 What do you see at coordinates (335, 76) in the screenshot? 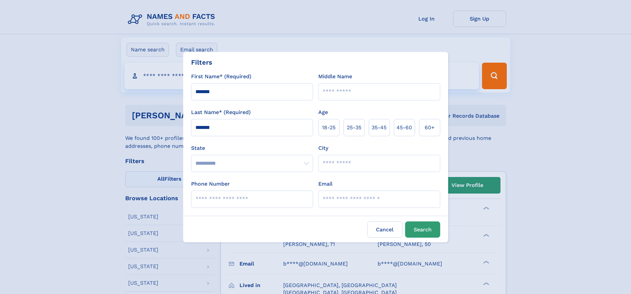
I see `label: Middle Name` at bounding box center [335, 76].